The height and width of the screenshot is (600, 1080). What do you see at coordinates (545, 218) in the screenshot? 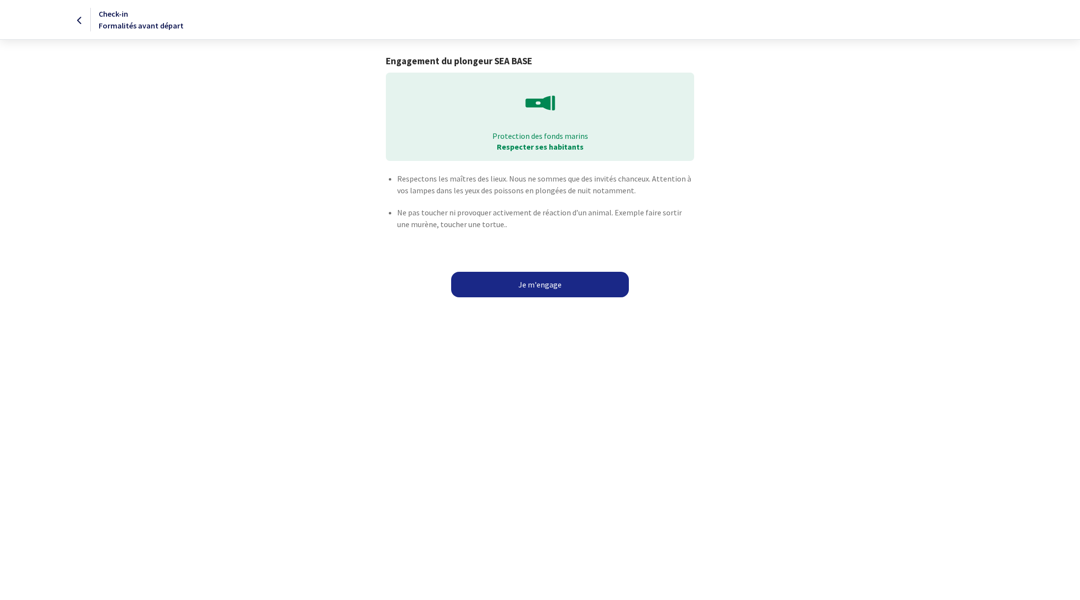
I see `p: Ne pas toucher ni provoquer activement de réaction d’un animal. Exemple faire sortir une murène, ...` at bounding box center [545, 218].